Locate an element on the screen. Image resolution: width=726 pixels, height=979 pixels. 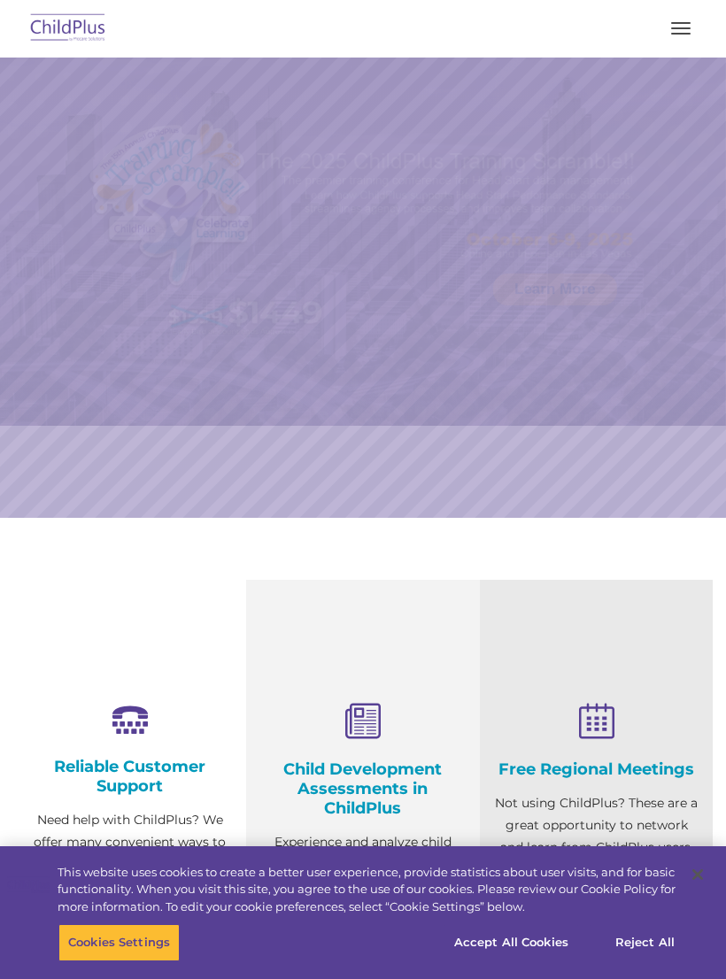
img: ChildPlus by Procare Solutions is located at coordinates (68, 28).